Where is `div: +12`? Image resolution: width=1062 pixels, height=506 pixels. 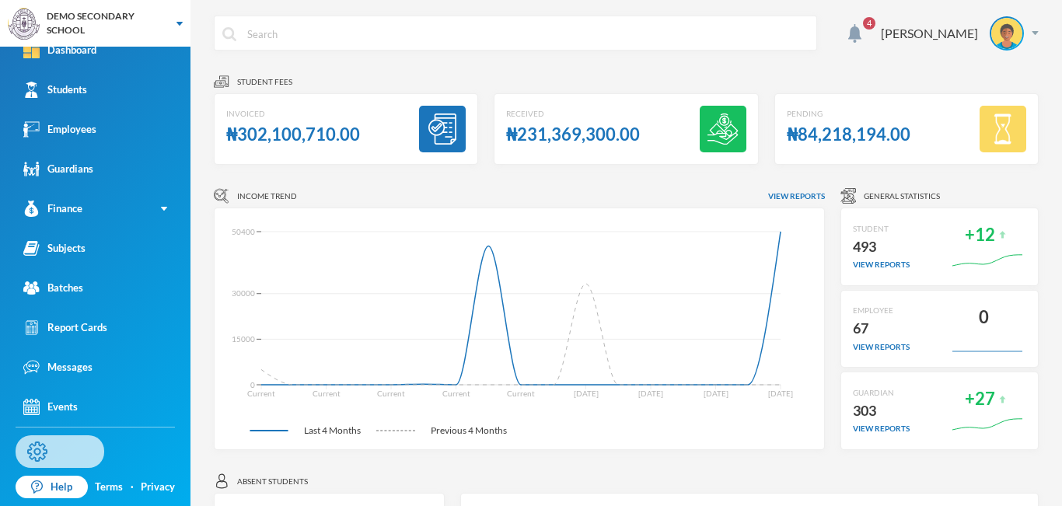 div: +12 is located at coordinates (979, 235).